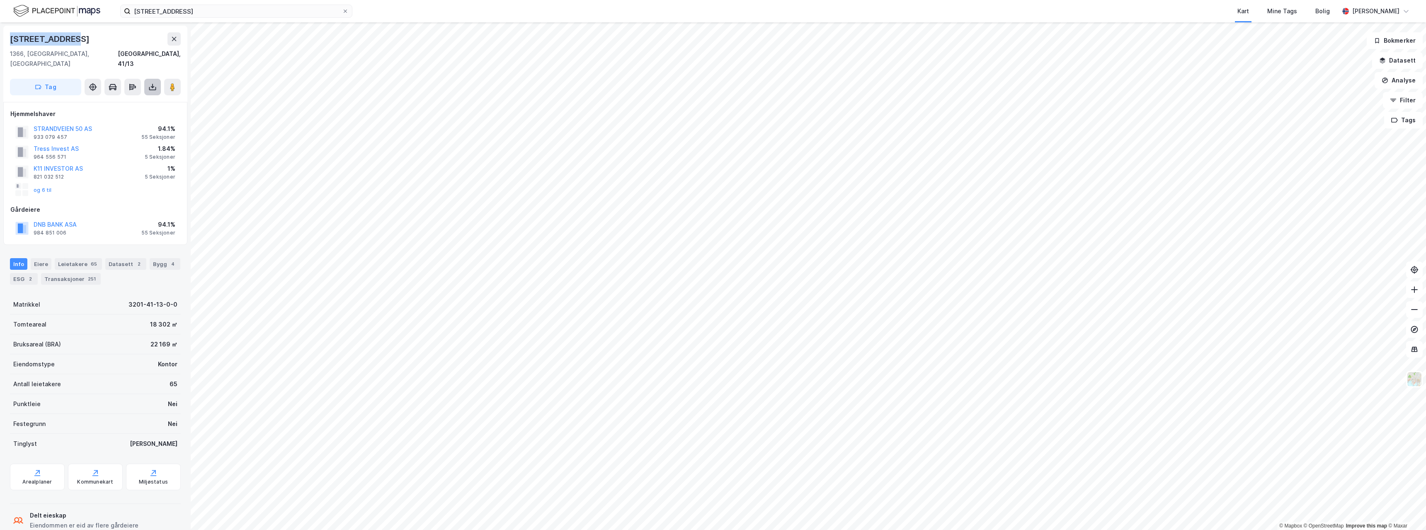 The image size is (1426, 530). I want to click on button: Bokmerker, so click(1394, 41).